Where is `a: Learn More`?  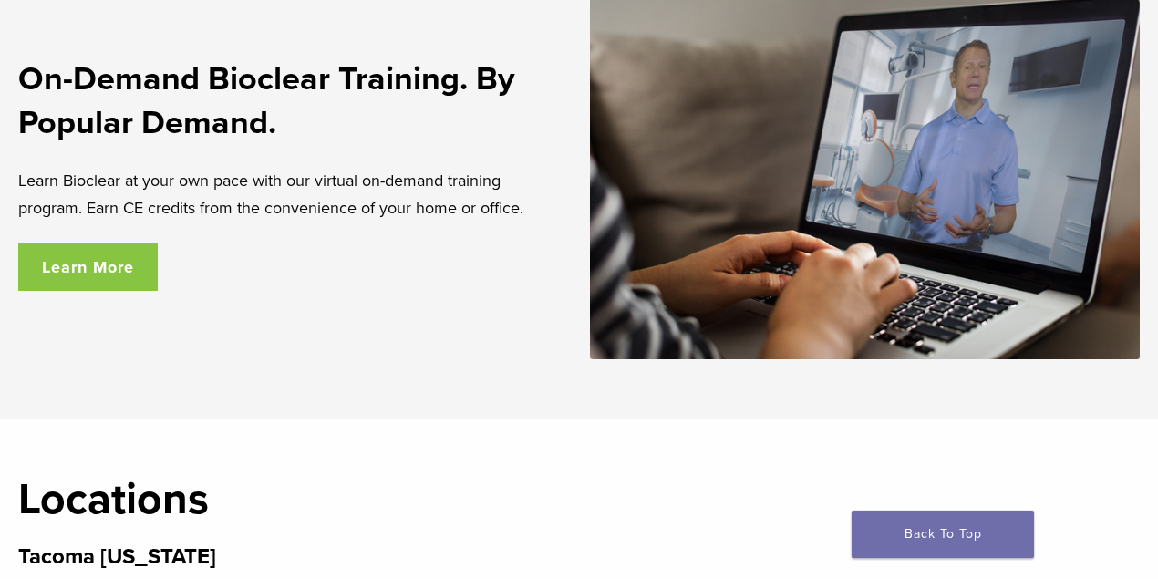
a: Learn More is located at coordinates (88, 267).